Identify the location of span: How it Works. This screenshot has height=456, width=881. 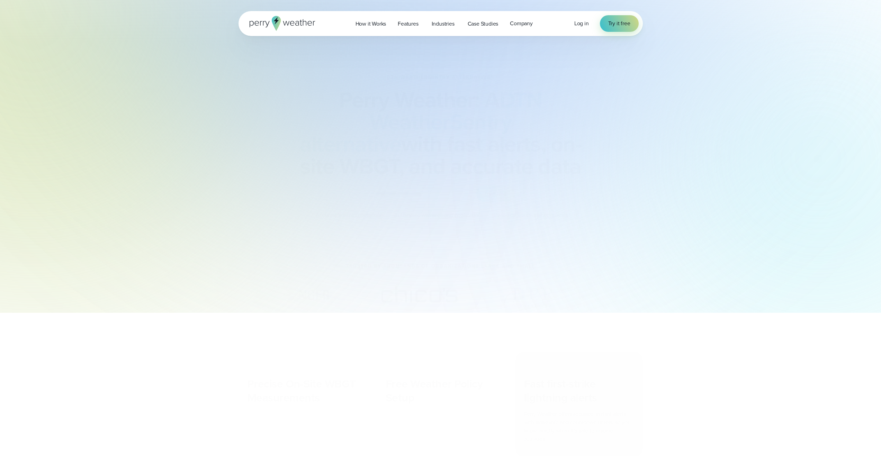
(371, 24).